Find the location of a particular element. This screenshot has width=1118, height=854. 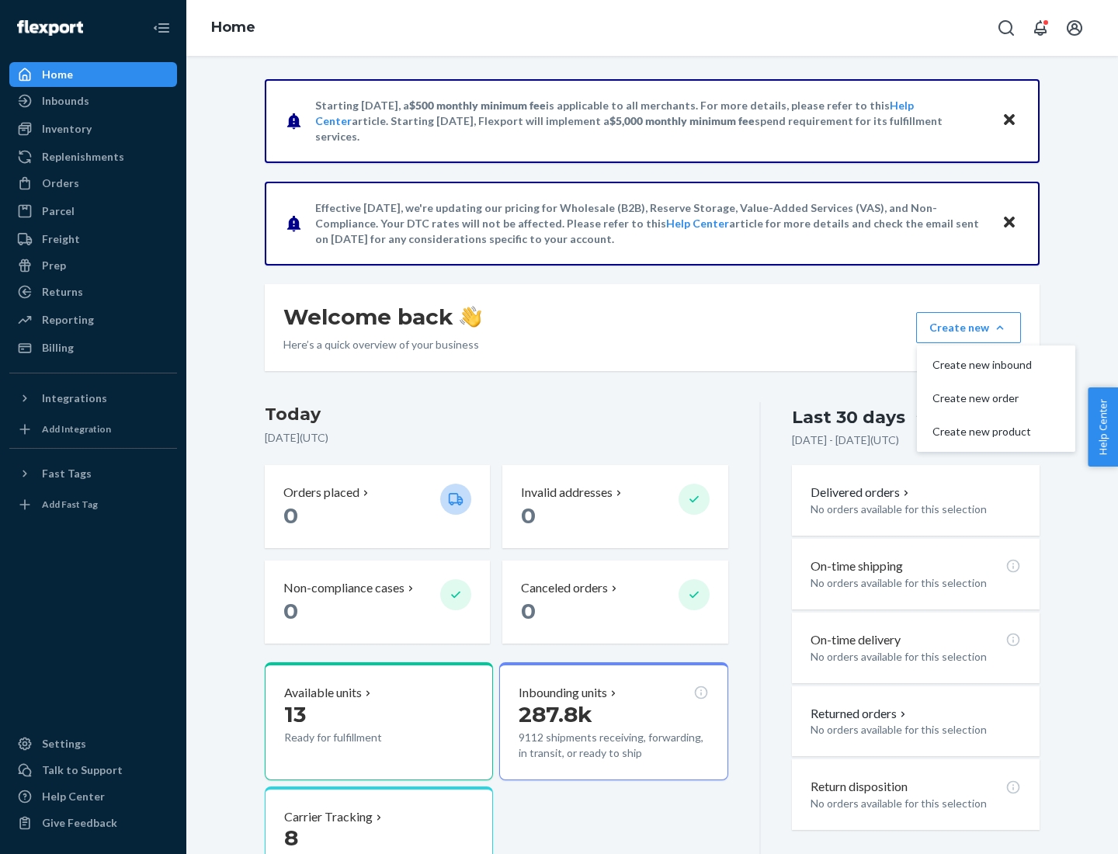

a: Inventory is located at coordinates (93, 129).